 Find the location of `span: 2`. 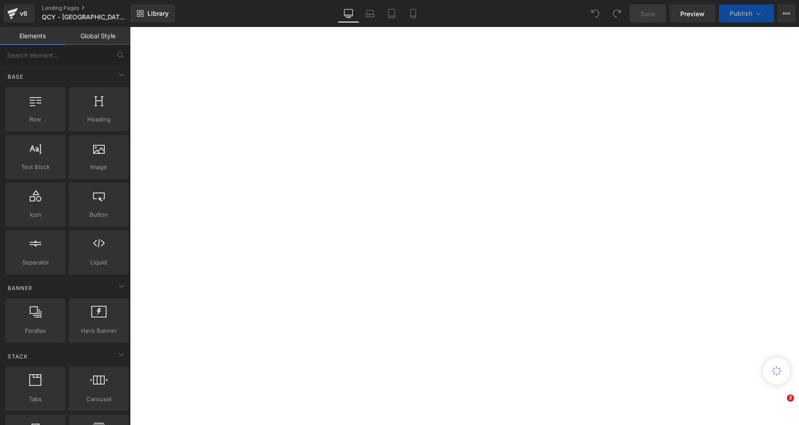

span: 2 is located at coordinates (790, 398).